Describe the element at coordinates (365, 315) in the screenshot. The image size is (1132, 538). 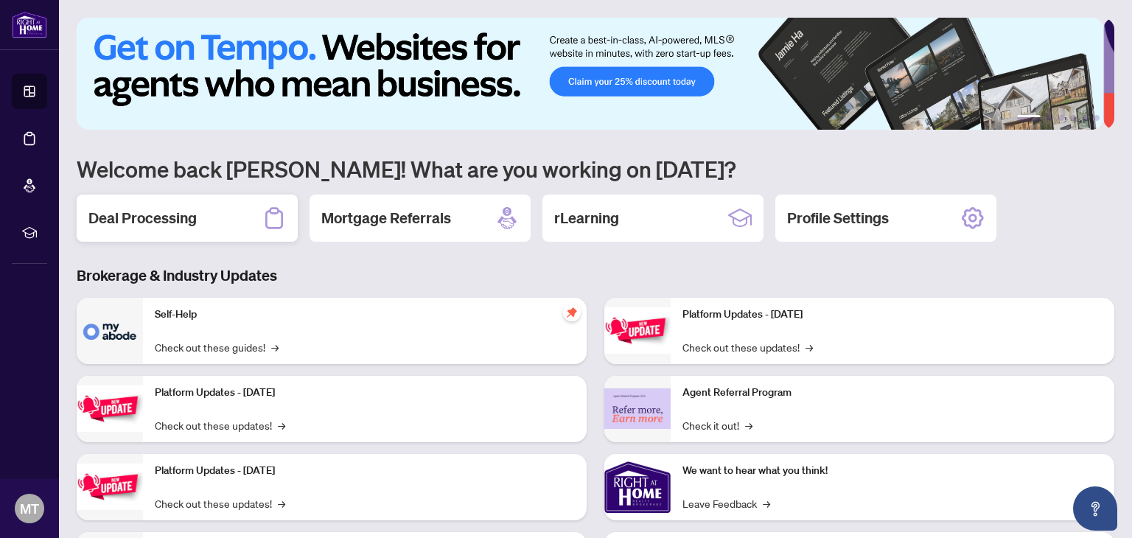
I see `p: Self-Help` at that location.